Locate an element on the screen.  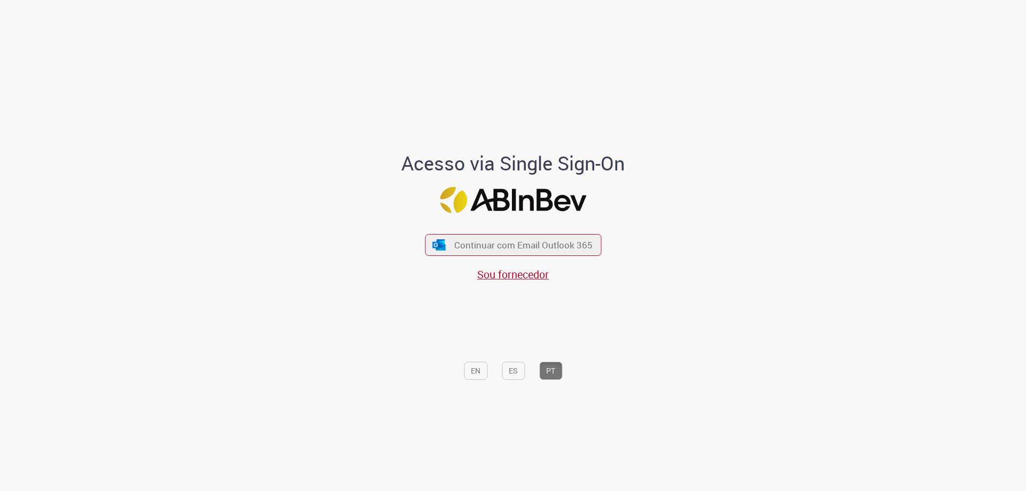
img: Logo ABInBev is located at coordinates (513, 200).